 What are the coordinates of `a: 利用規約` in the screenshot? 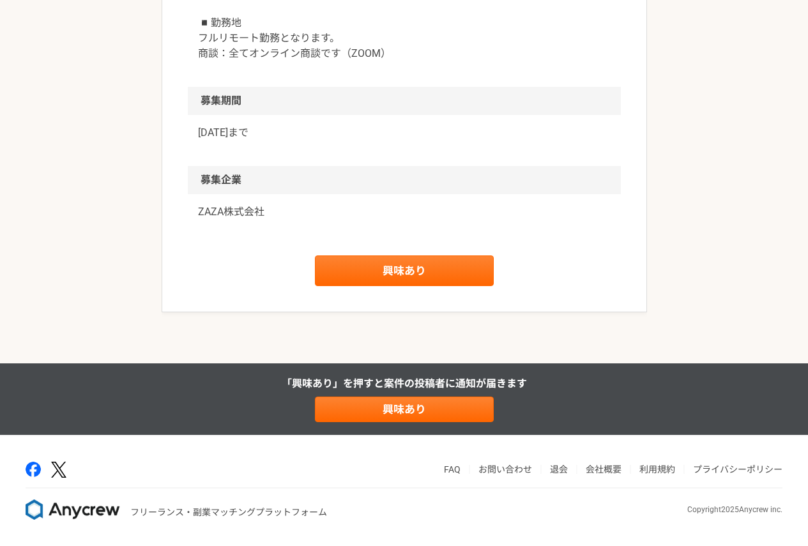 It's located at (657, 469).